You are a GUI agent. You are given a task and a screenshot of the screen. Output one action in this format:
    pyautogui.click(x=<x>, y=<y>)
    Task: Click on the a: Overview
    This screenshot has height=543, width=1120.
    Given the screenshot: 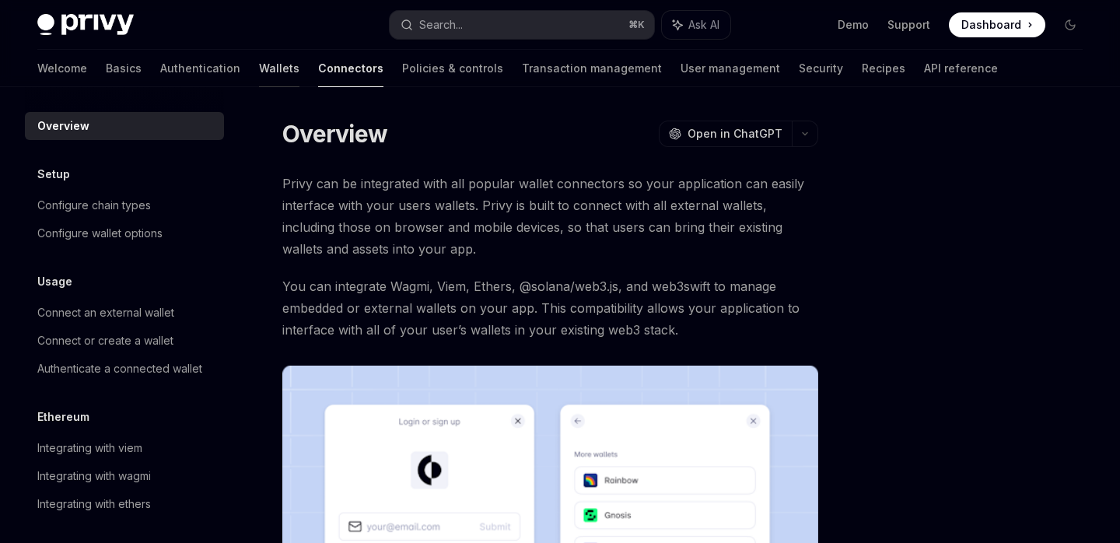 What is the action you would take?
    pyautogui.click(x=124, y=126)
    